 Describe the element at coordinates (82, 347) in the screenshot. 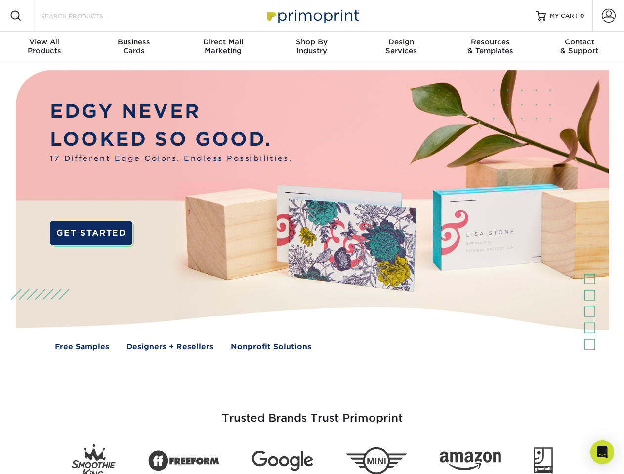

I see `a: Free Samples` at that location.